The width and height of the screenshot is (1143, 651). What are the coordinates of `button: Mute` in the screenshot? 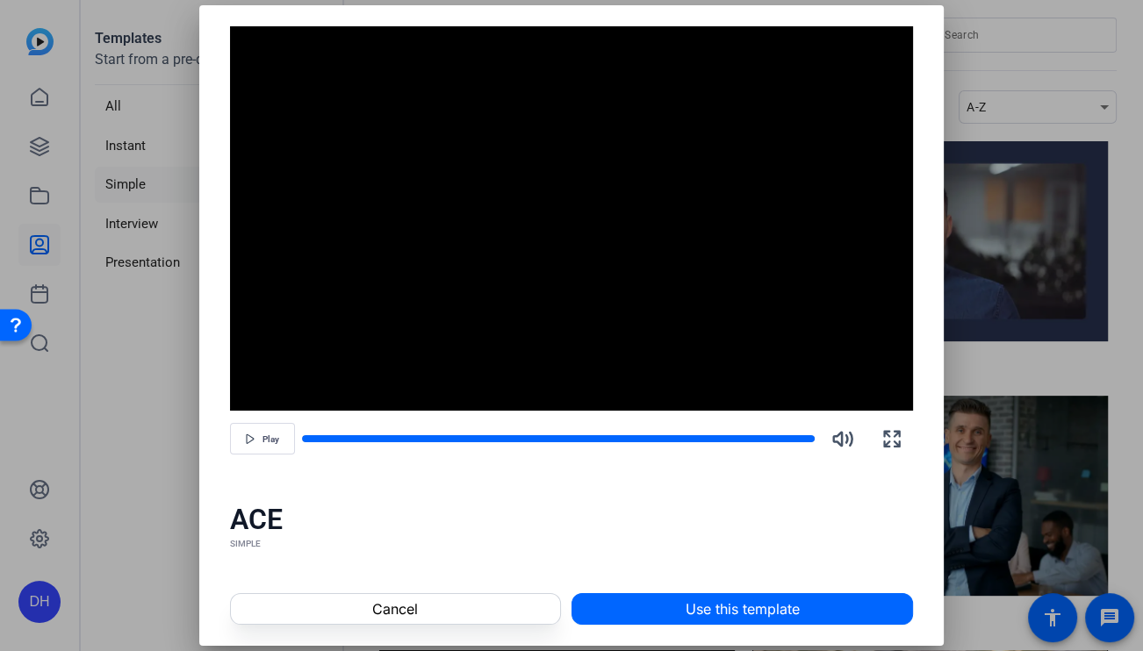 It's located at (843, 439).